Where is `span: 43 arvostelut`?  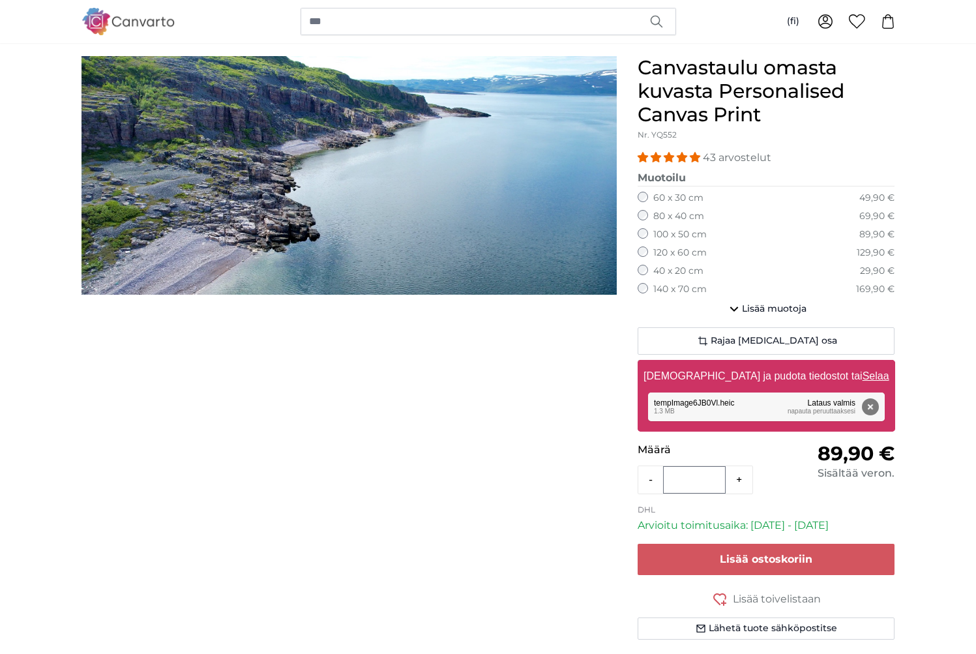 span: 43 arvostelut is located at coordinates (737, 157).